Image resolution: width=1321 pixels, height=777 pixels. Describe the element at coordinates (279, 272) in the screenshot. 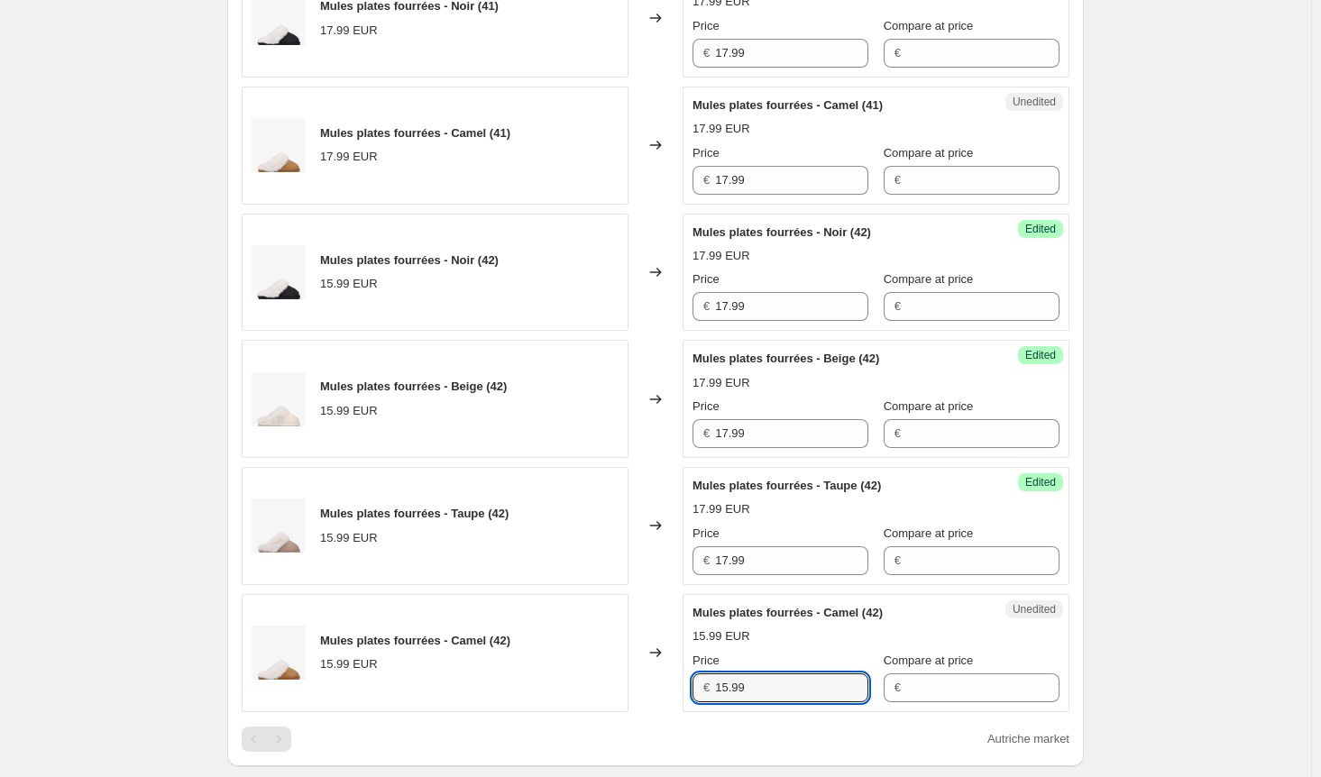

I see `img: NOVA-7405-1_80x.jpg` at that location.